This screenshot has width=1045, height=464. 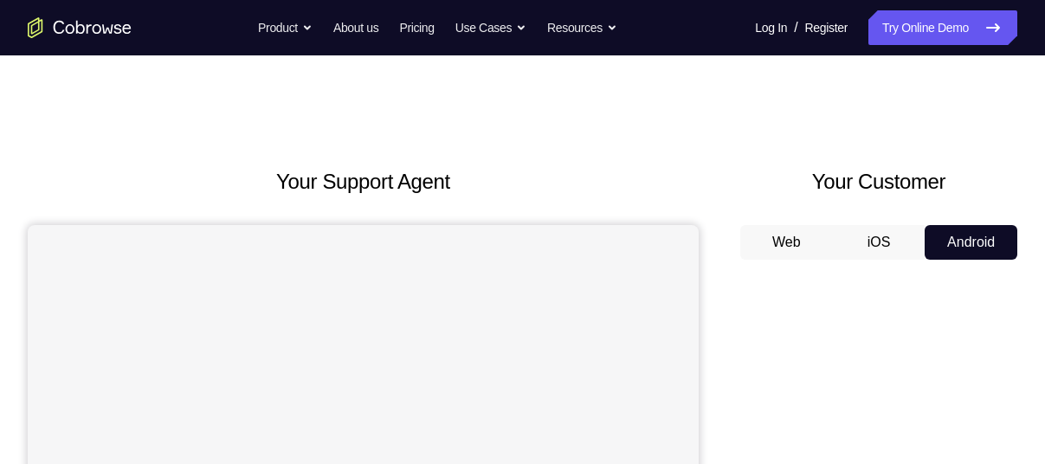 I want to click on a: Register, so click(x=826, y=28).